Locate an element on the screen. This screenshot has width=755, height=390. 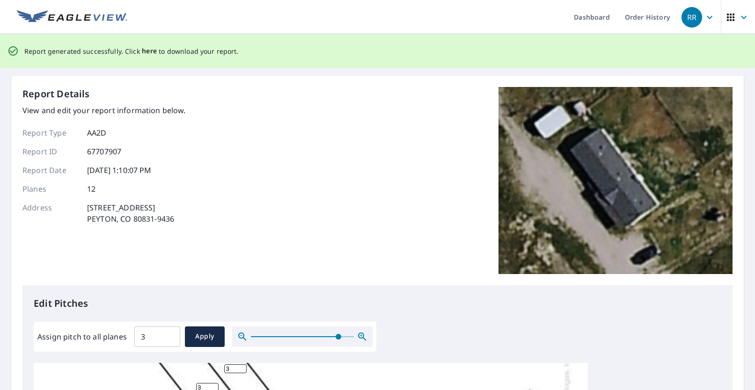
span: Apply is located at coordinates (205, 337).